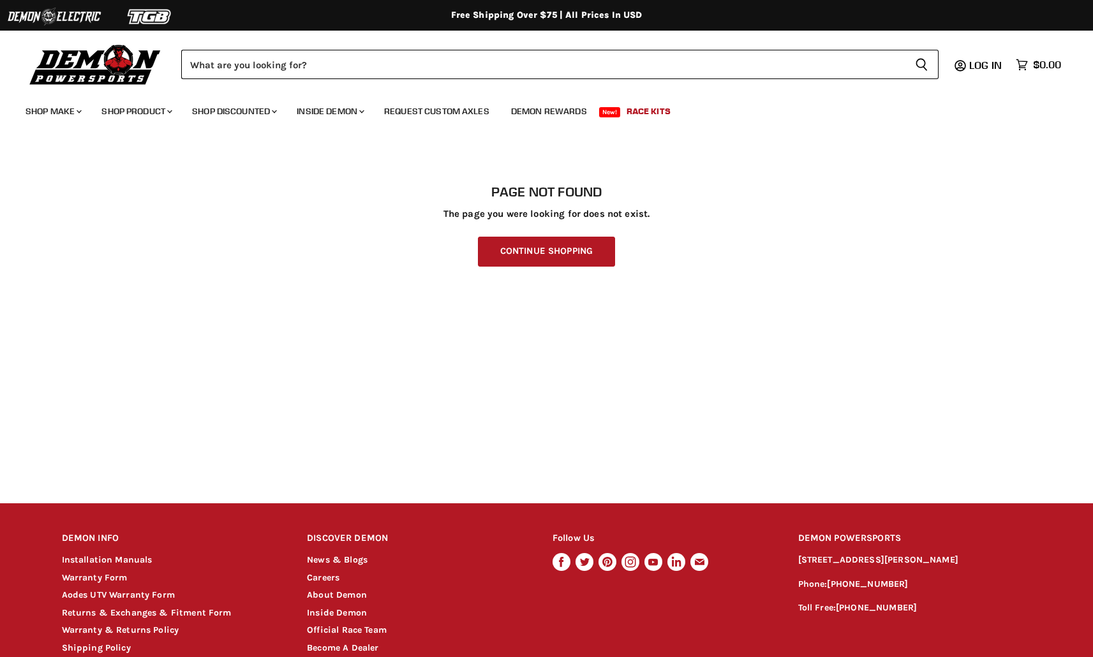 The height and width of the screenshot is (657, 1093). What do you see at coordinates (663, 538) in the screenshot?
I see `h2: Follow Us` at bounding box center [663, 538].